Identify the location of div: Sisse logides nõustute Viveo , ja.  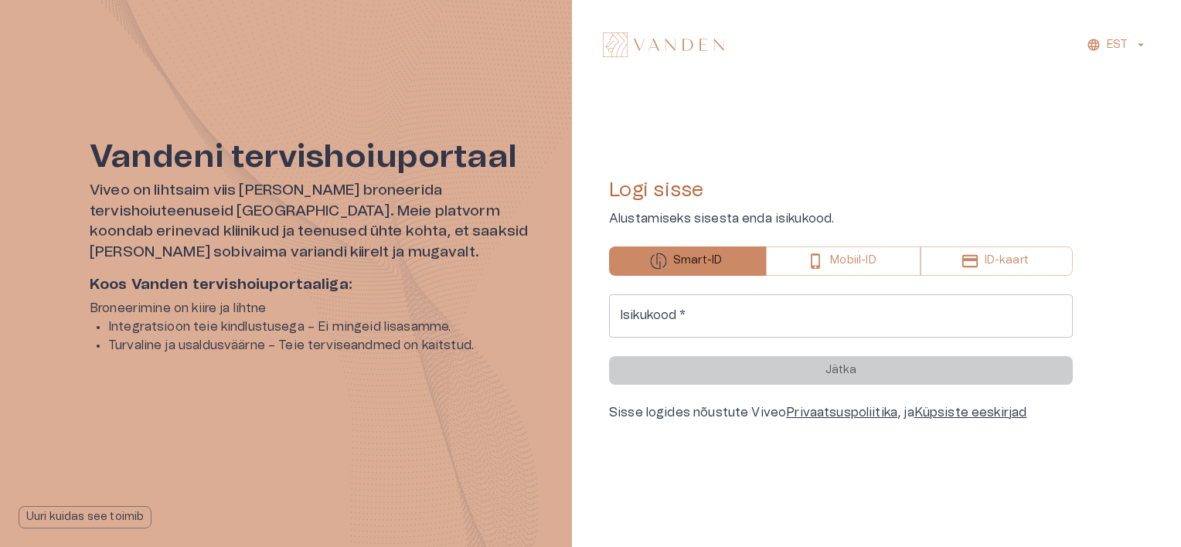
(841, 413).